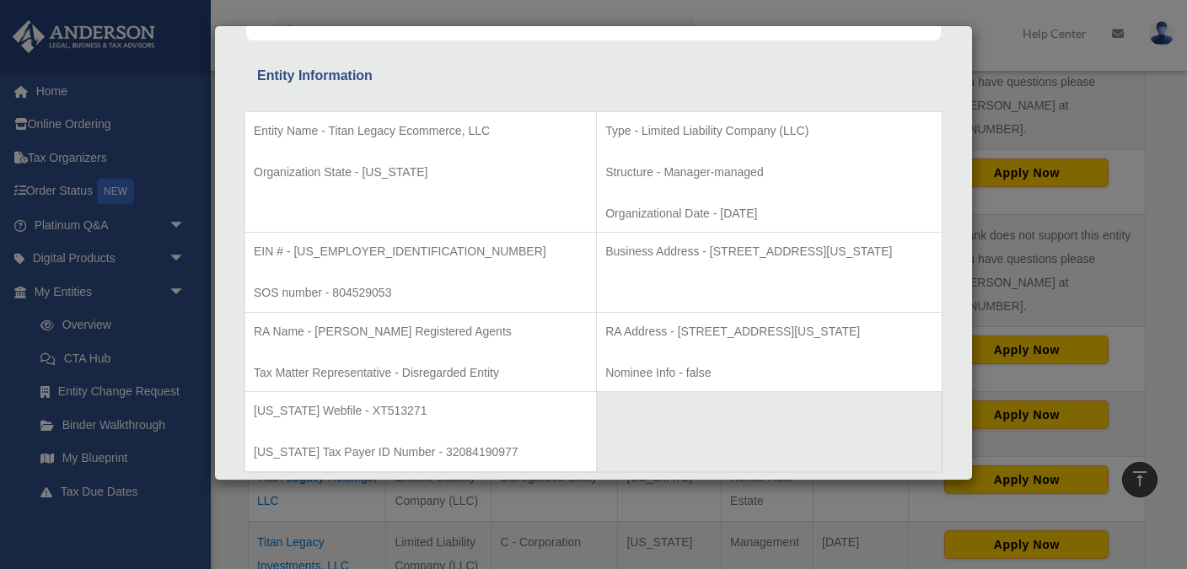 This screenshot has height=569, width=1187. What do you see at coordinates (421, 131) in the screenshot?
I see `p: Entity Name - Titan Legacy Ecommerce, LLC` at bounding box center [421, 131].